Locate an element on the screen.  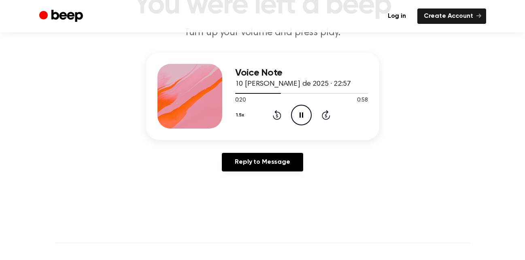
a: Beep is located at coordinates (62, 16).